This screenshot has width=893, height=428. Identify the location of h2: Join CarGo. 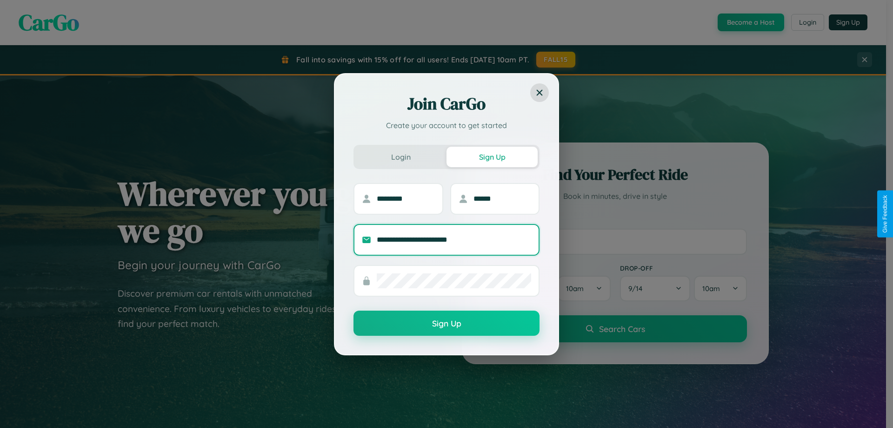
(447, 104).